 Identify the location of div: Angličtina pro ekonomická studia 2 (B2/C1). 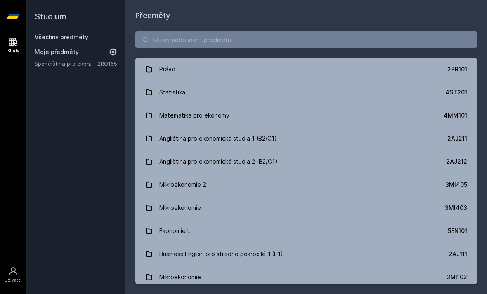
(218, 162).